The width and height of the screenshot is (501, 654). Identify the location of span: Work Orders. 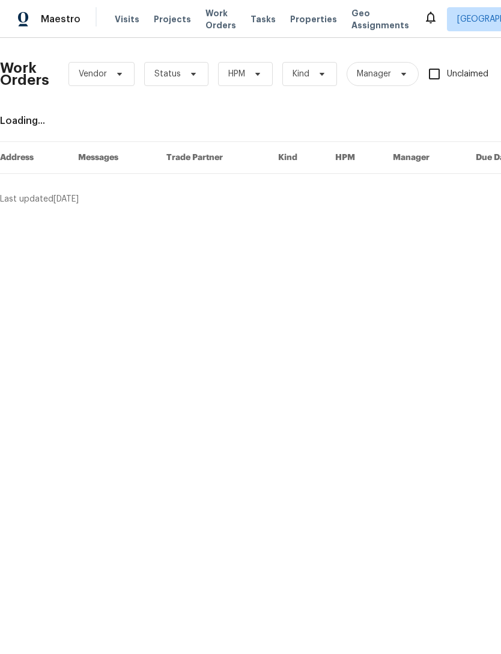
(221, 19).